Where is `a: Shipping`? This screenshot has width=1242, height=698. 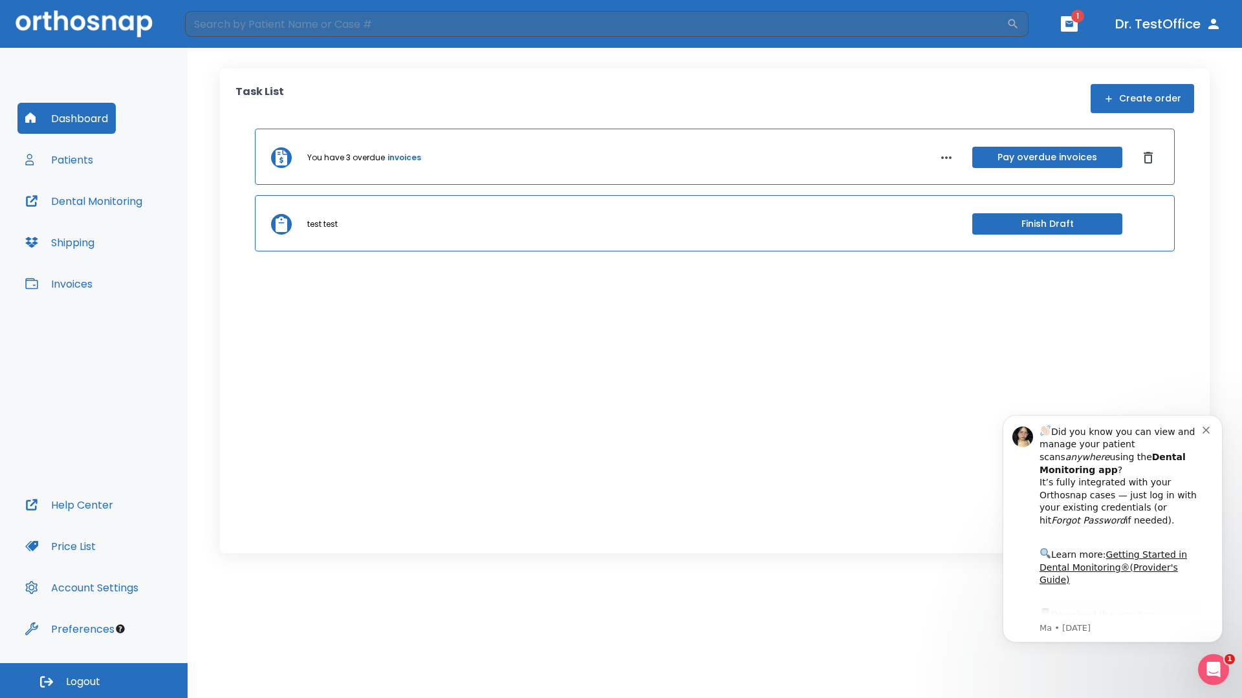 a: Shipping is located at coordinates (59, 243).